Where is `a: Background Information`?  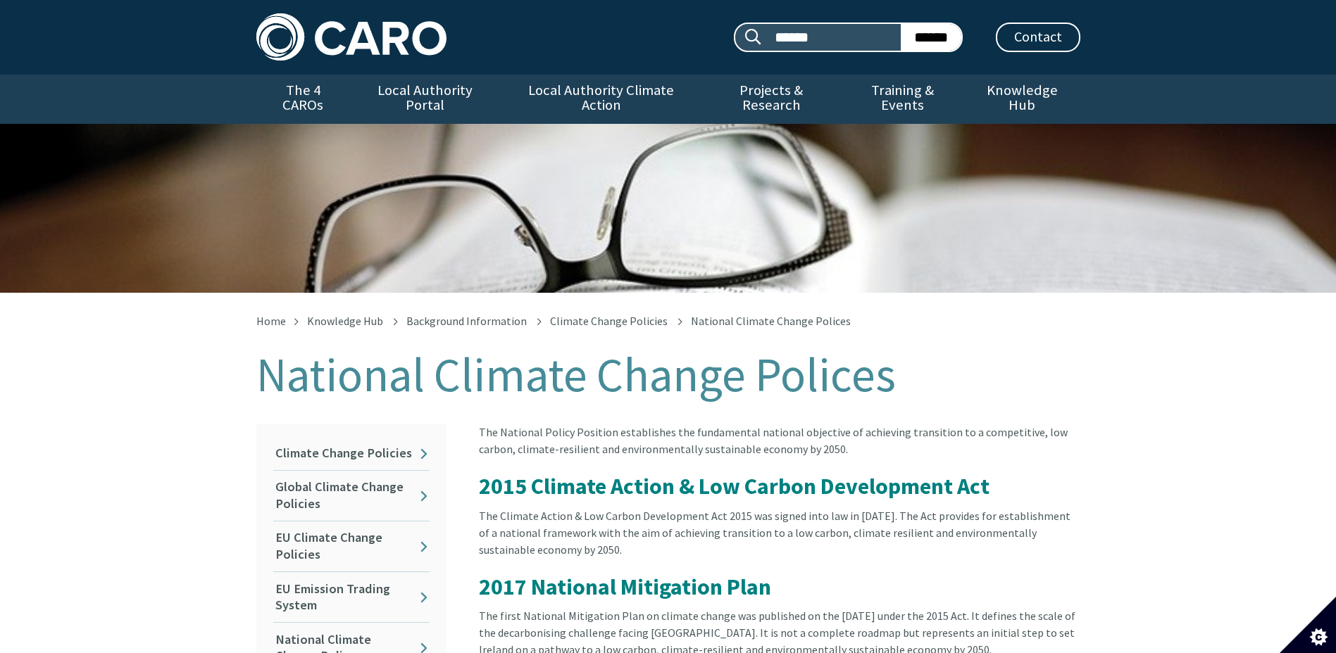 a: Background Information is located at coordinates (466, 321).